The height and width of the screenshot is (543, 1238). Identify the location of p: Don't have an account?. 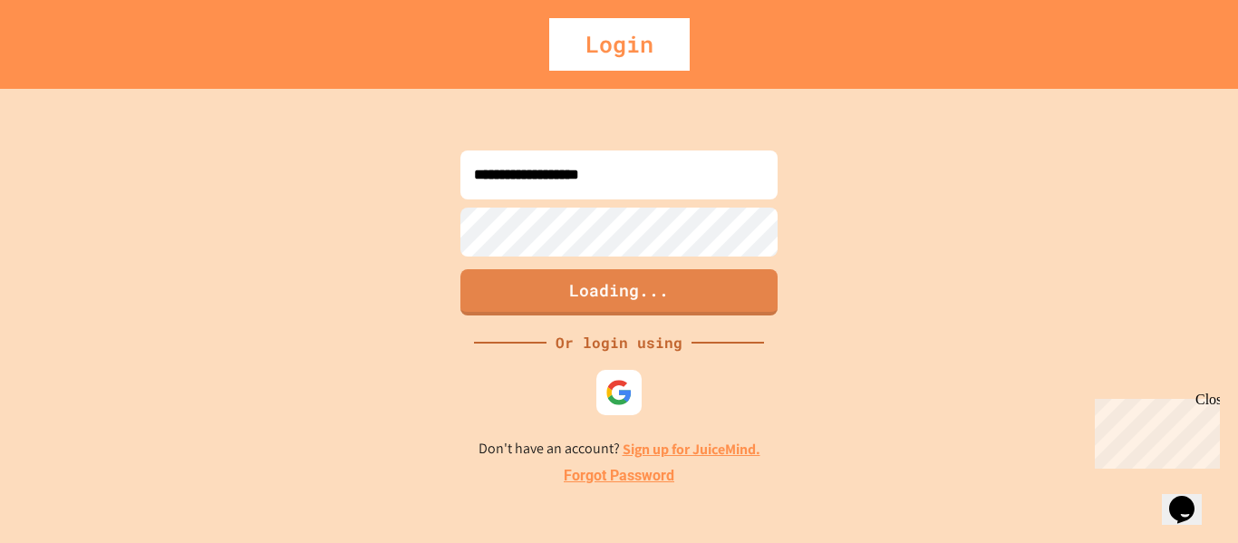
(619, 449).